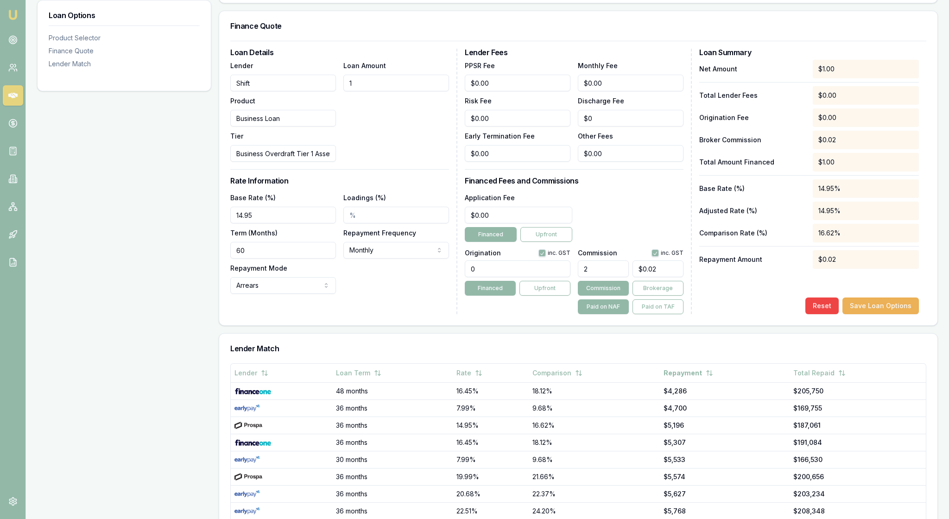  Describe the element at coordinates (658, 307) in the screenshot. I see `button: Paid on TAF` at that location.